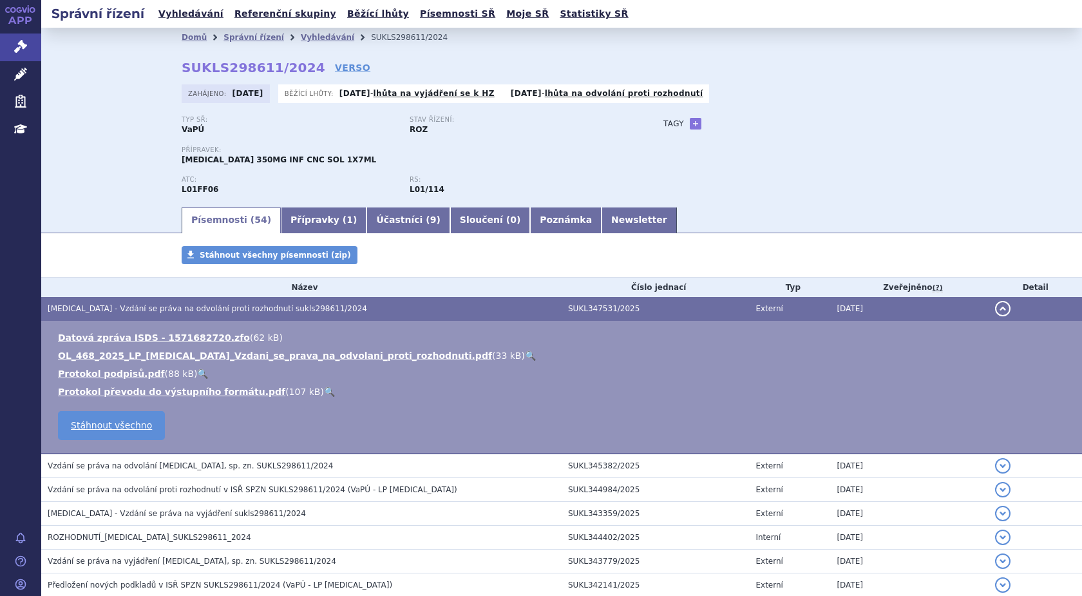 This screenshot has height=596, width=1082. I want to click on p: ATC:, so click(289, 180).